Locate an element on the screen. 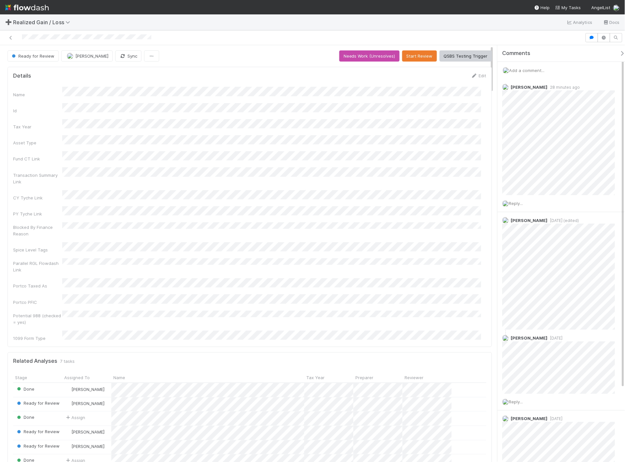 Image resolution: width=625 pixels, height=462 pixels. div: Assign is located at coordinates (75, 418).